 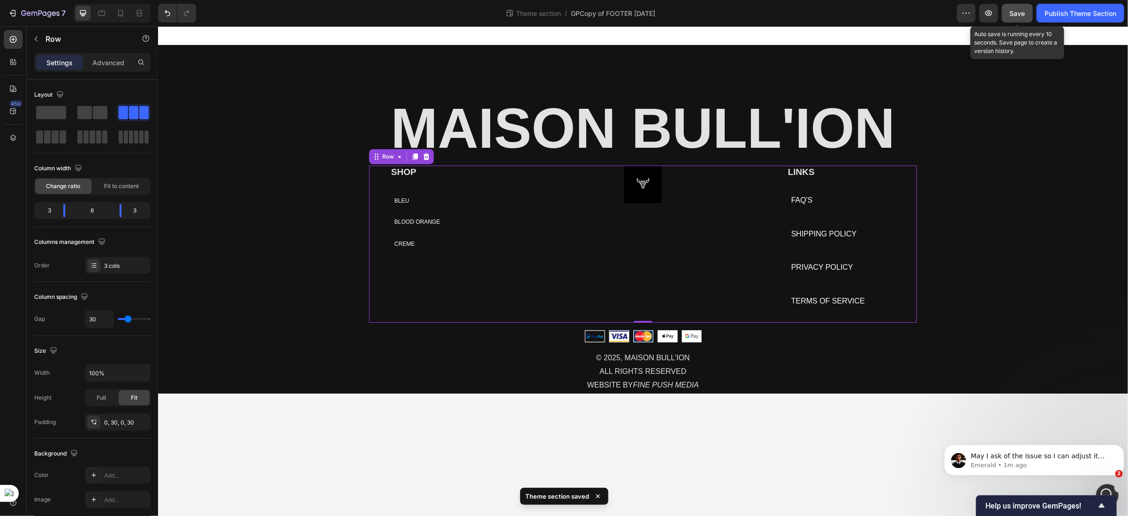 What do you see at coordinates (485, 359) in the screenshot?
I see `p: WEBSITE BY` at bounding box center [485, 359].